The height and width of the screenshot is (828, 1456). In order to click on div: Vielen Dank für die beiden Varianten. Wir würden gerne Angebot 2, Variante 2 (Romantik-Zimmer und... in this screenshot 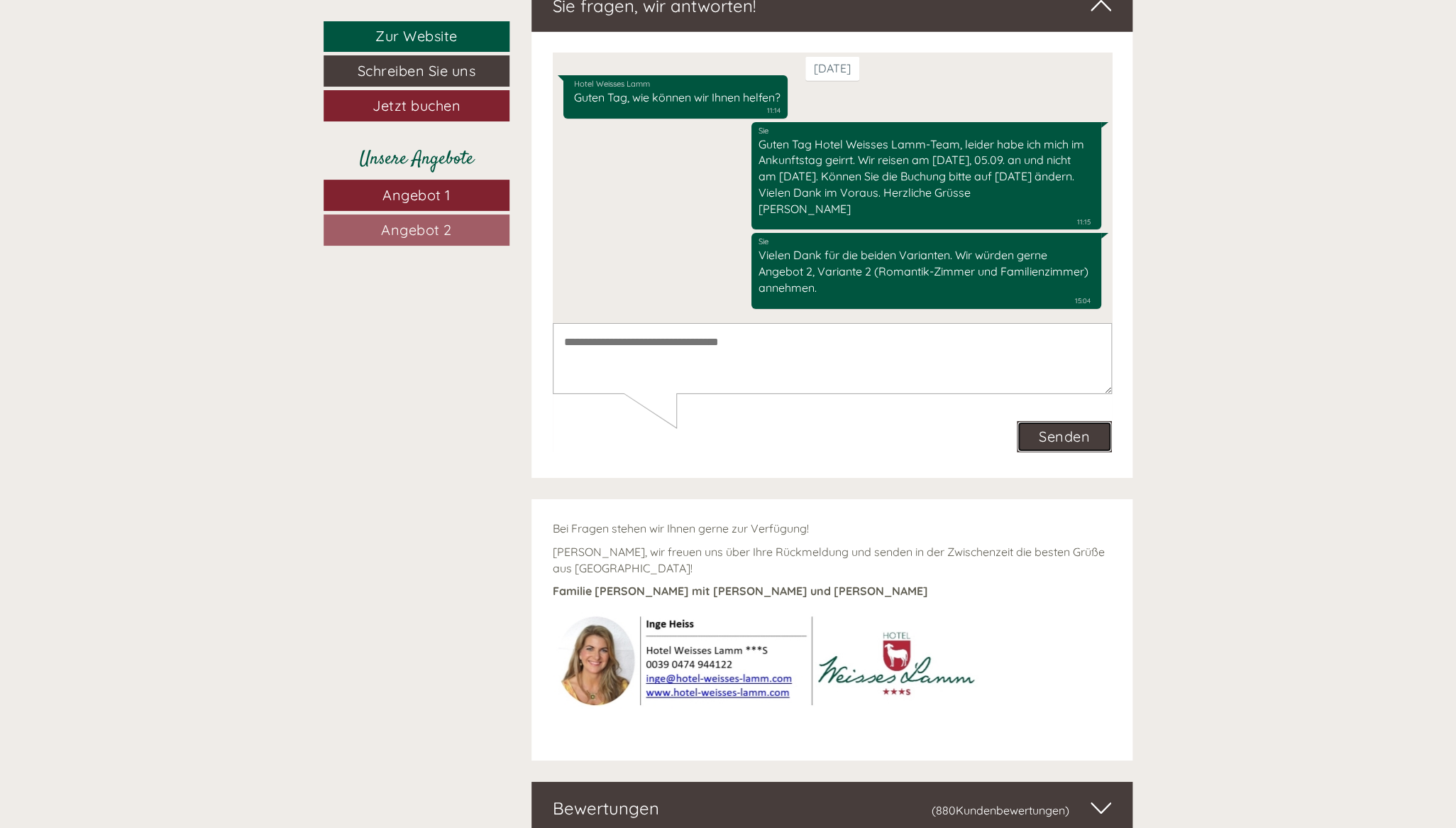, I will do `click(373, 217)`.